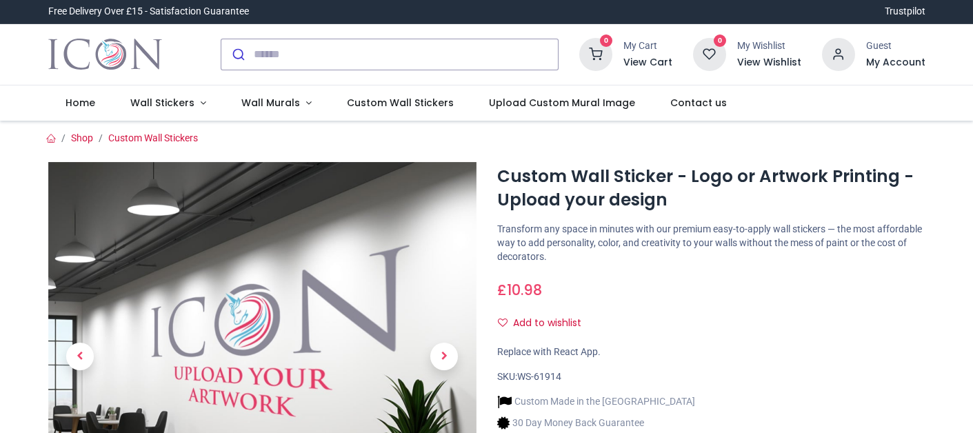  Describe the element at coordinates (904, 12) in the screenshot. I see `a: Trustpilot` at that location.